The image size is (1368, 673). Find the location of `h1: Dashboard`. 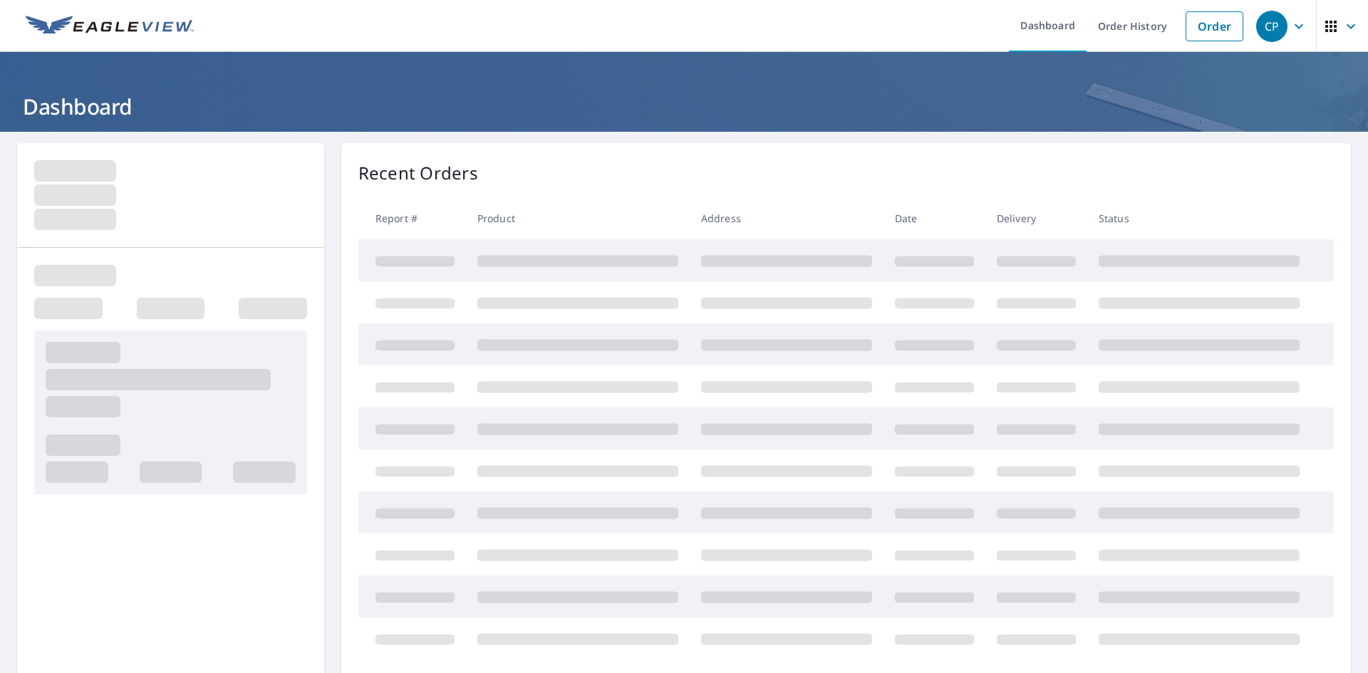

h1: Dashboard is located at coordinates (684, 106).